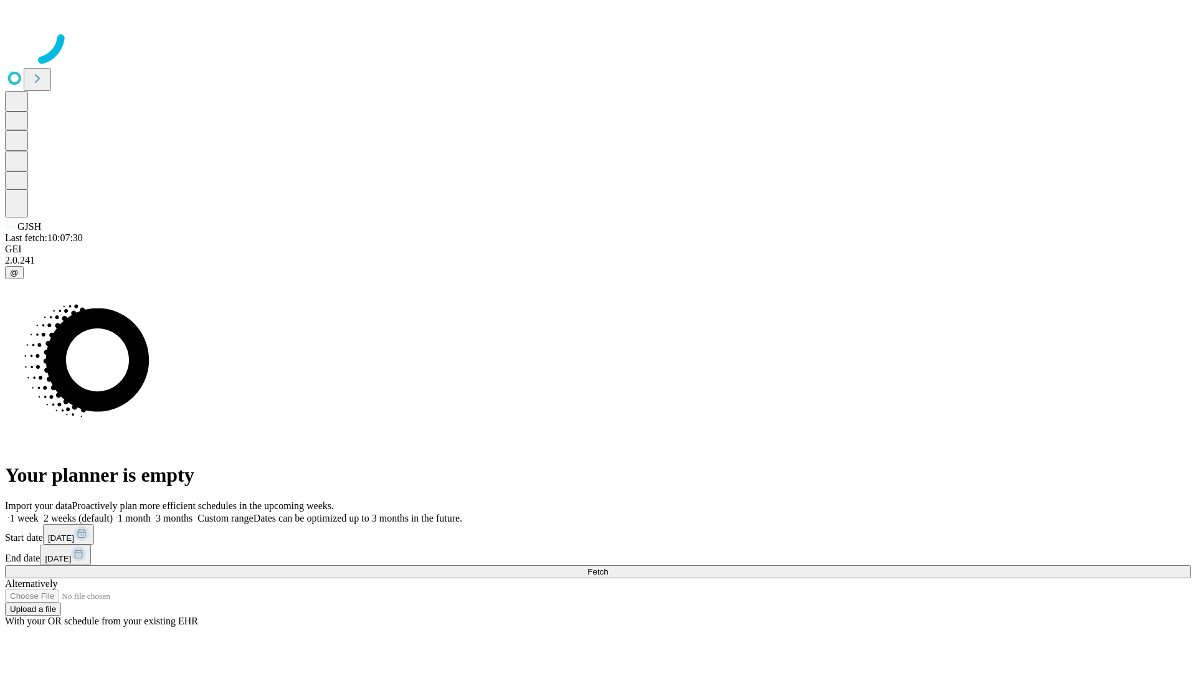 The height and width of the screenshot is (673, 1196). What do you see at coordinates (598, 249) in the screenshot?
I see `div: GEI` at bounding box center [598, 249].